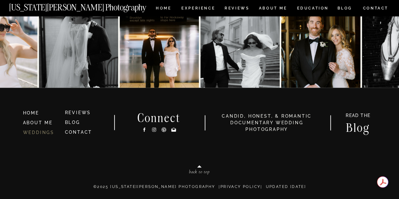 The height and width of the screenshot is (199, 399). Describe the element at coordinates (358, 116) in the screenshot. I see `a: READ THE` at that location.